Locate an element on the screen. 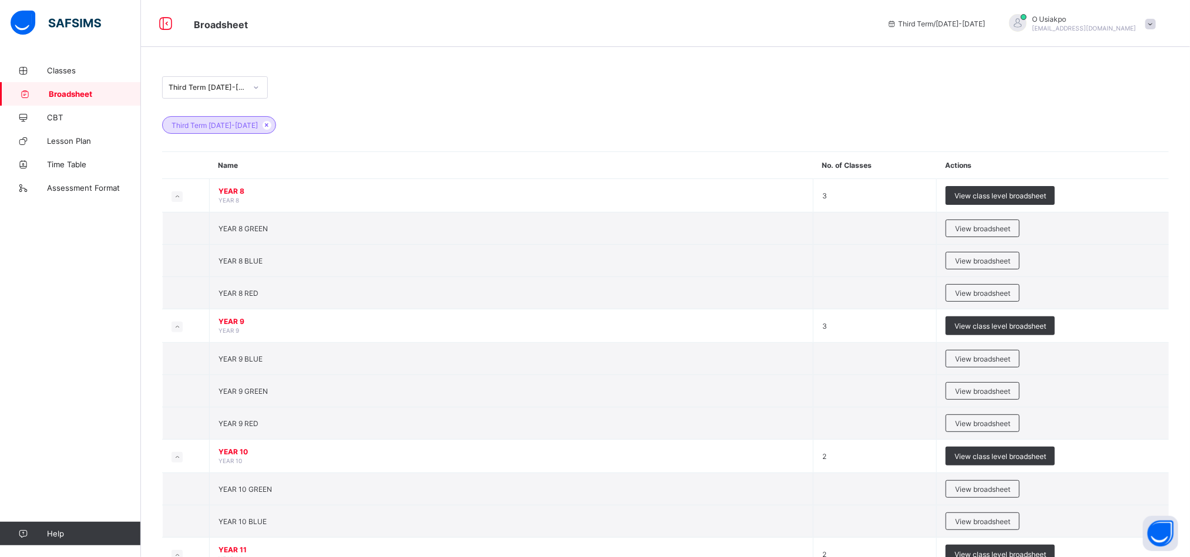  span: YEAR 10 GREEN is located at coordinates (245, 489).